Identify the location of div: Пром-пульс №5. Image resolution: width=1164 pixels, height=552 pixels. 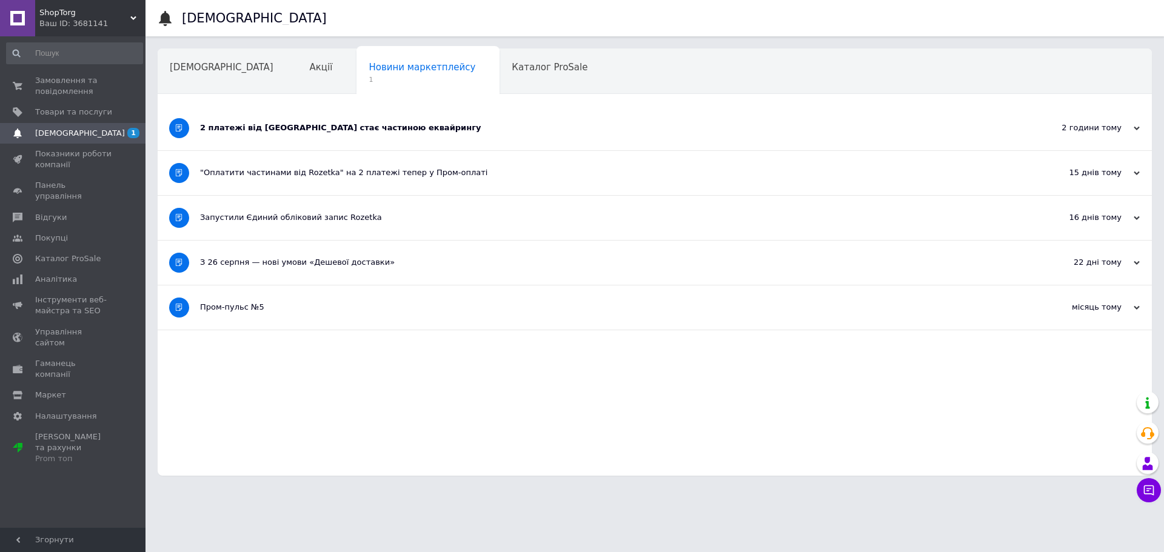
(610, 307).